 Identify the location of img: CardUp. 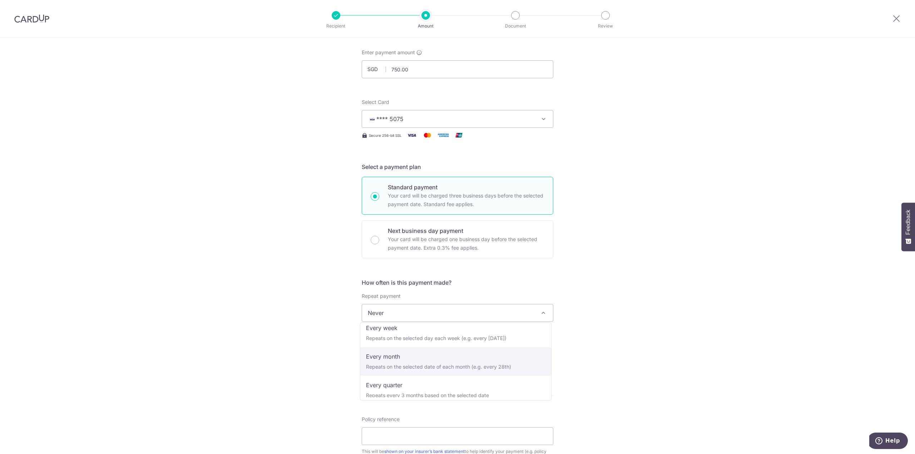
(32, 19).